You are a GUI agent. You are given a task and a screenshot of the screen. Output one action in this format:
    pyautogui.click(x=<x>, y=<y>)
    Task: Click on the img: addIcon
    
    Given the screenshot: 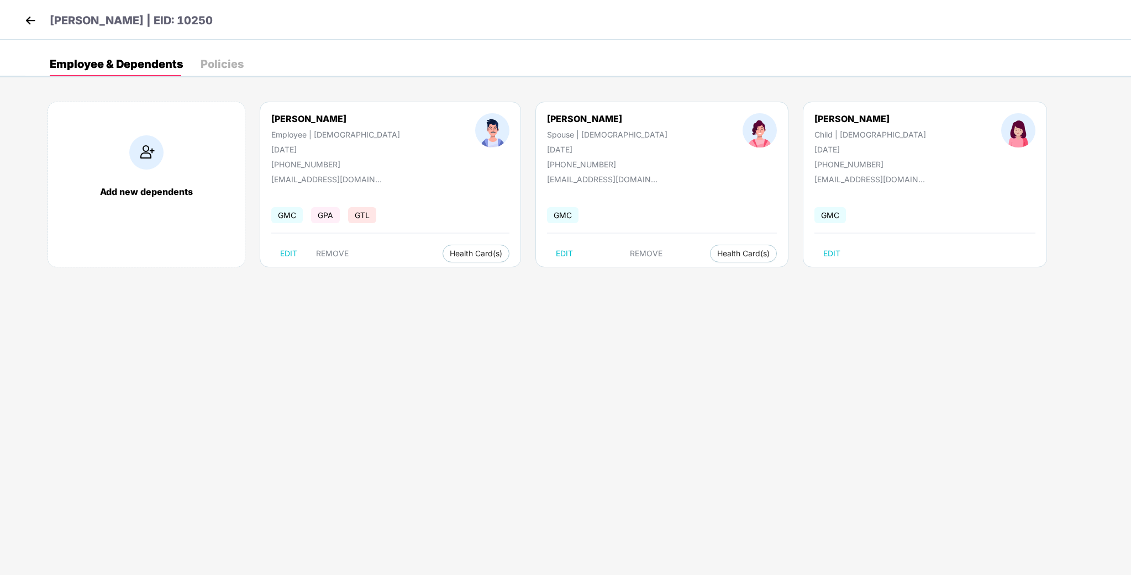 What is the action you would take?
    pyautogui.click(x=146, y=153)
    